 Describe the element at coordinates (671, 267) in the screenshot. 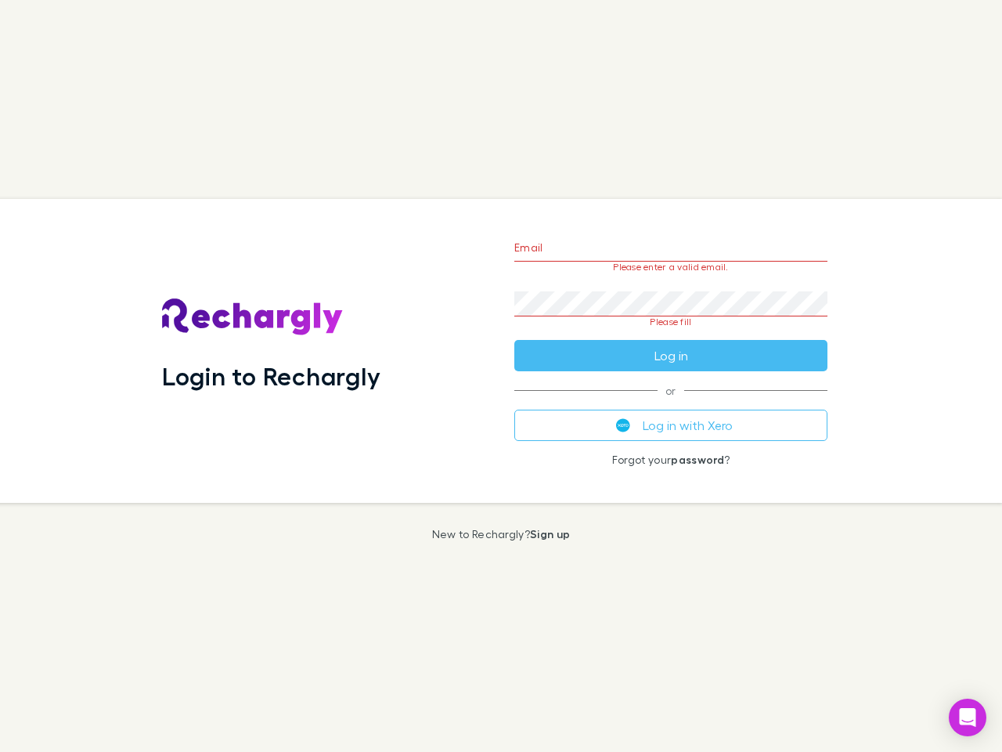

I see `p: Please enter a valid email.` at that location.